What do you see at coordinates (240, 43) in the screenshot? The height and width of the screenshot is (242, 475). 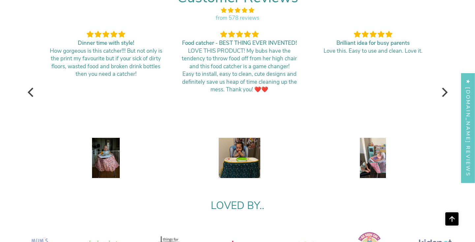 I see `div: Food catcher - BEST THING EVER INVENTED!` at bounding box center [240, 43].